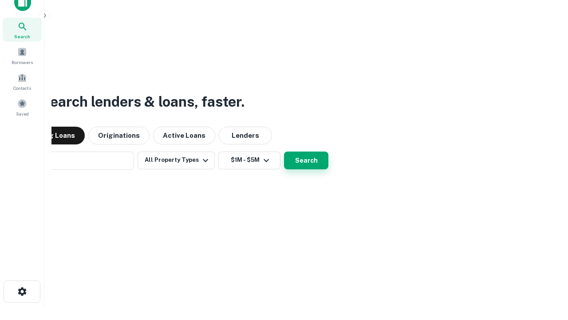 Image resolution: width=568 pixels, height=320 pixels. I want to click on span: Saved, so click(22, 114).